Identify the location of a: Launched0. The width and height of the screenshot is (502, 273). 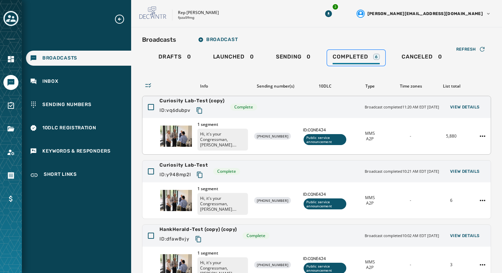
(234, 58).